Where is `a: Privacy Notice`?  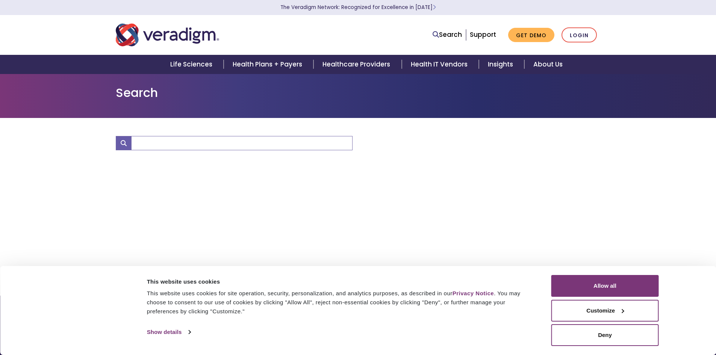
a: Privacy Notice is located at coordinates (473, 293).